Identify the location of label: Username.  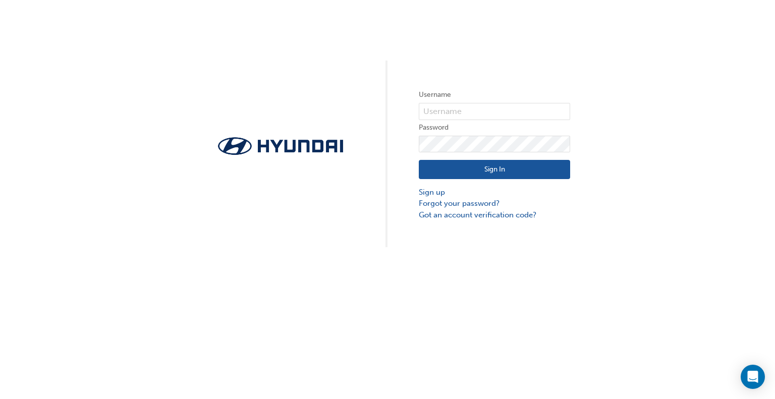
(495, 95).